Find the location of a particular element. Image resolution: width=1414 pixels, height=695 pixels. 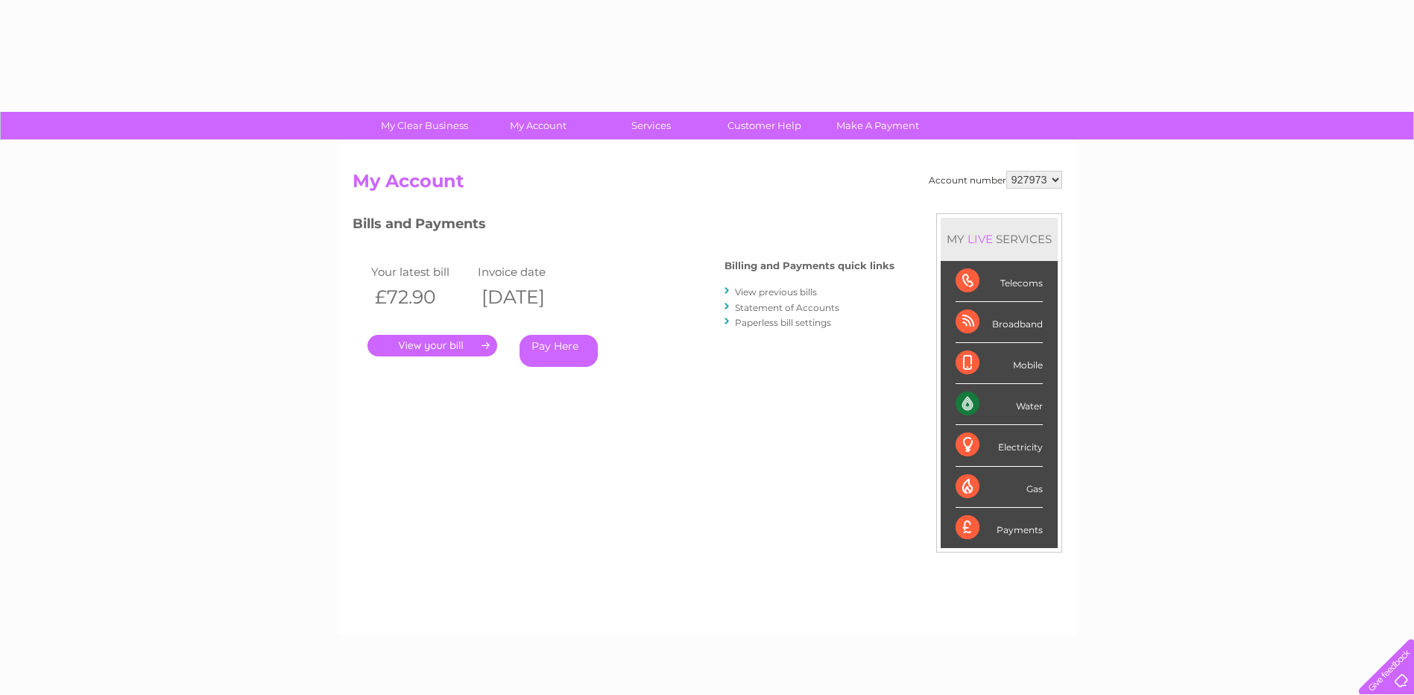

a: Paperless bill settings is located at coordinates (783, 322).